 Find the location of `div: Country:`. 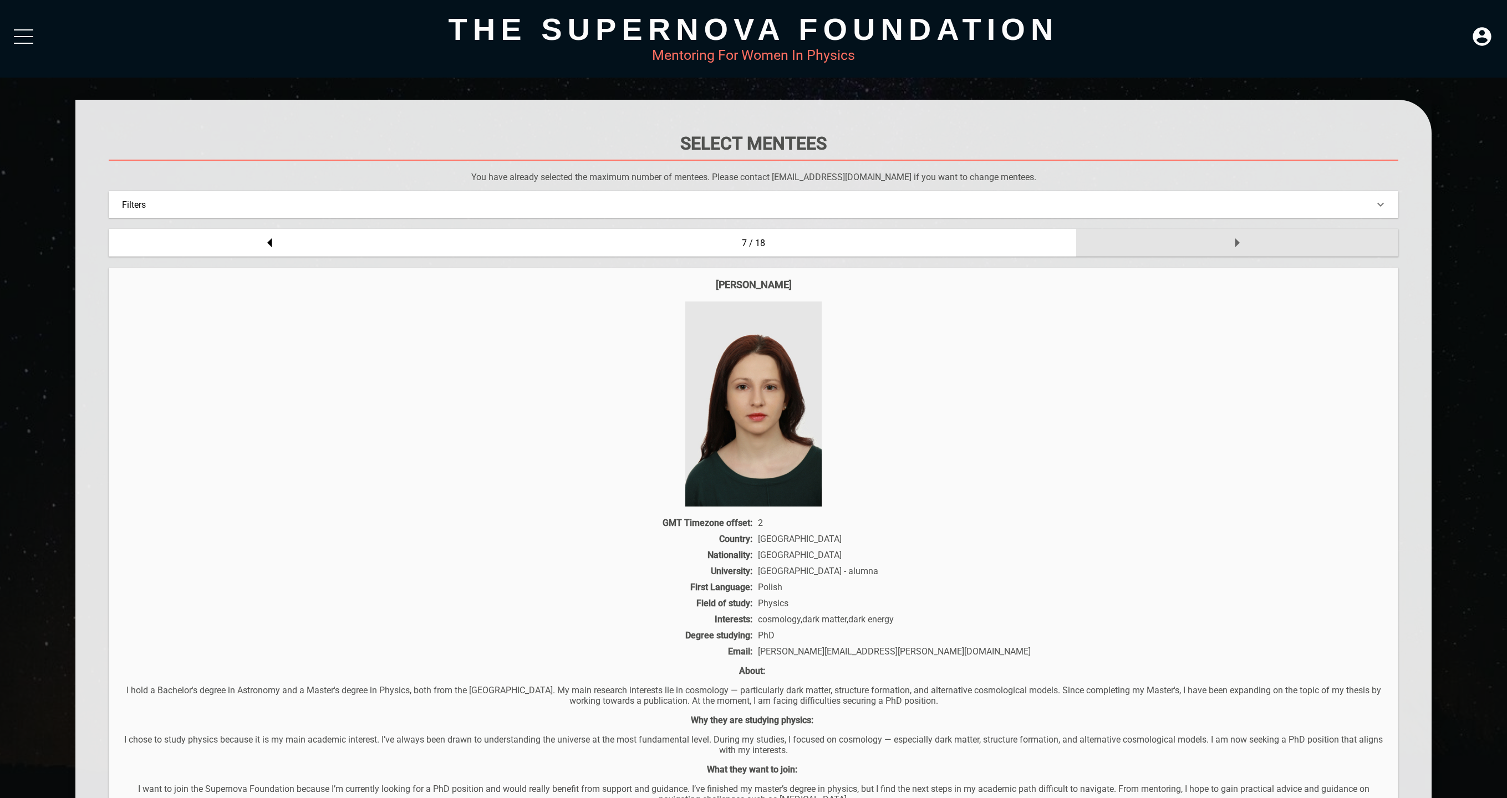

div: Country: is located at coordinates (437, 539).